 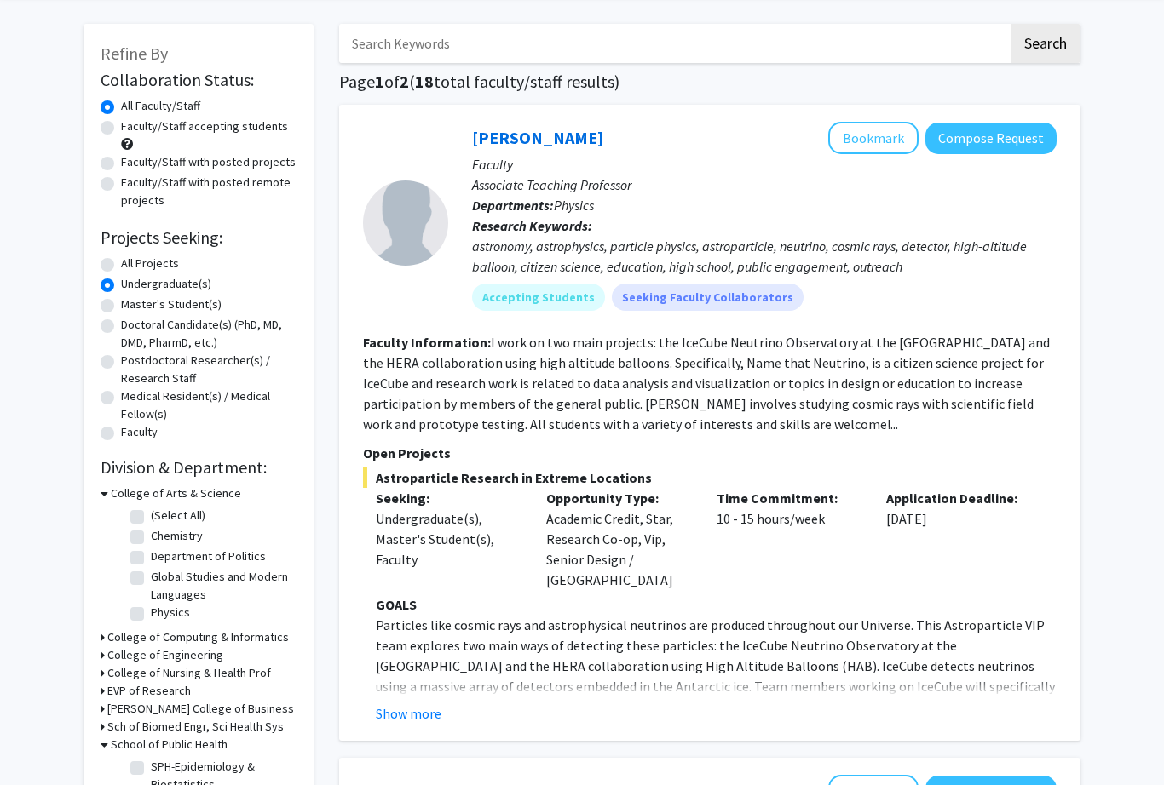 I want to click on h2: Collaboration Status:, so click(x=198, y=81).